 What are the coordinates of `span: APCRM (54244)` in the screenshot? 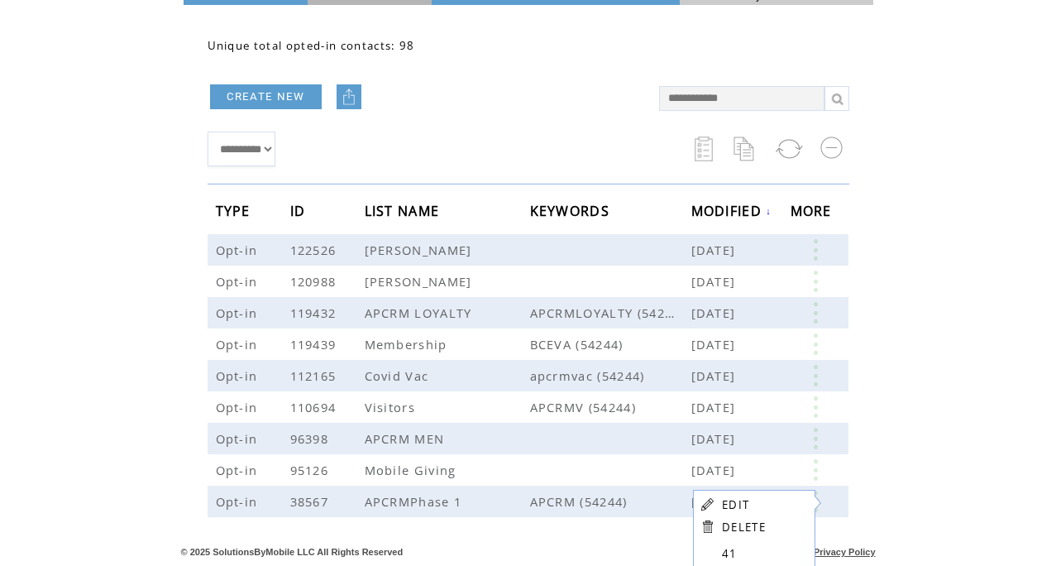 It's located at (610, 501).